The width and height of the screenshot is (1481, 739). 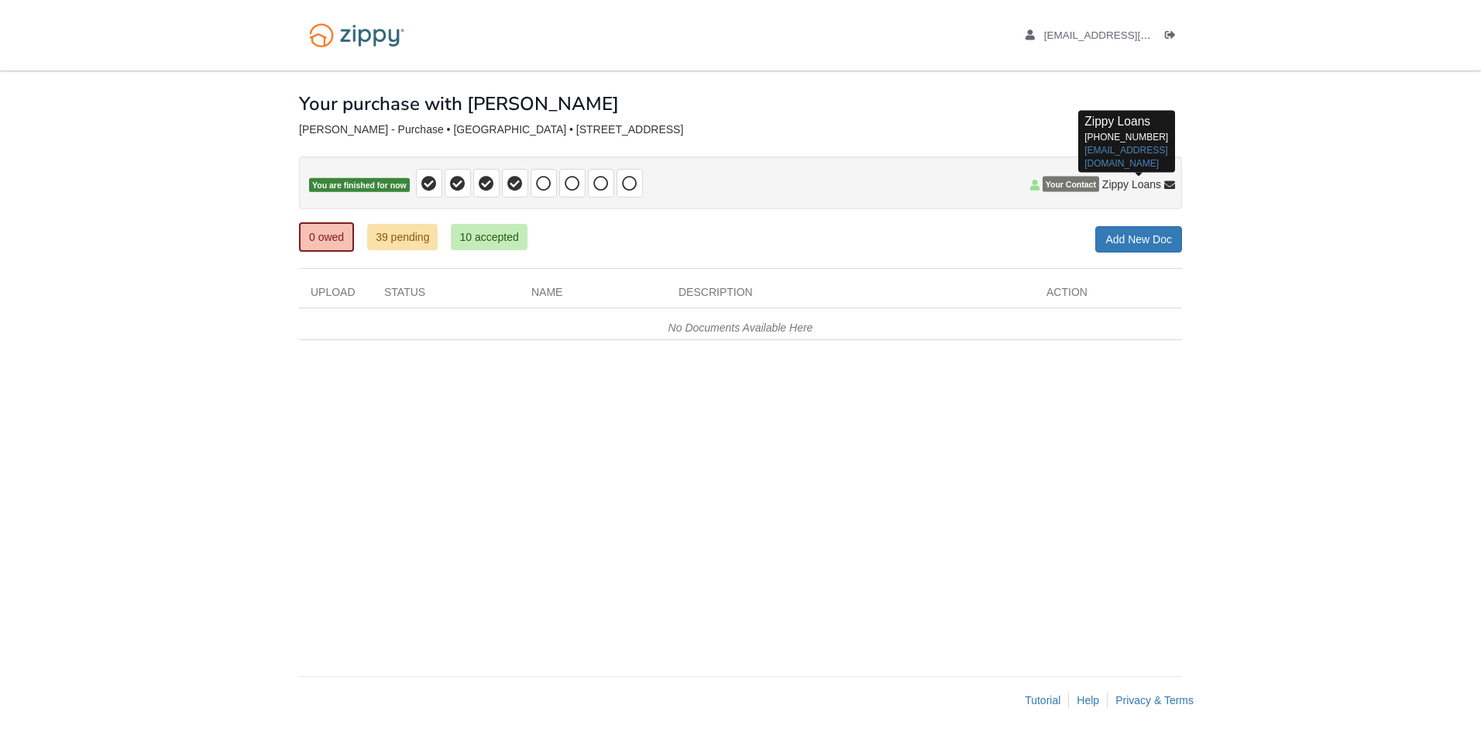 What do you see at coordinates (326, 237) in the screenshot?
I see `a: 0 owed` at bounding box center [326, 237].